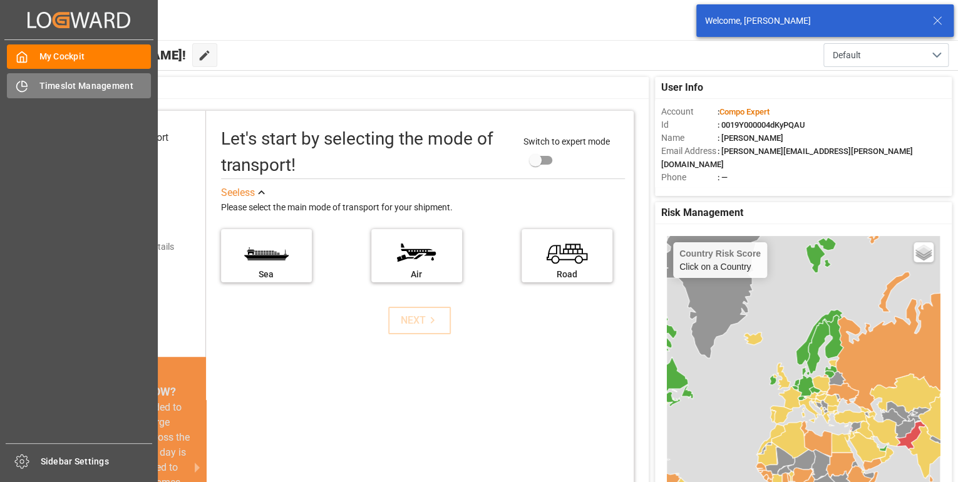 The width and height of the screenshot is (958, 482). What do you see at coordinates (95, 86) in the screenshot?
I see `span: Timeslot Management` at bounding box center [95, 86].